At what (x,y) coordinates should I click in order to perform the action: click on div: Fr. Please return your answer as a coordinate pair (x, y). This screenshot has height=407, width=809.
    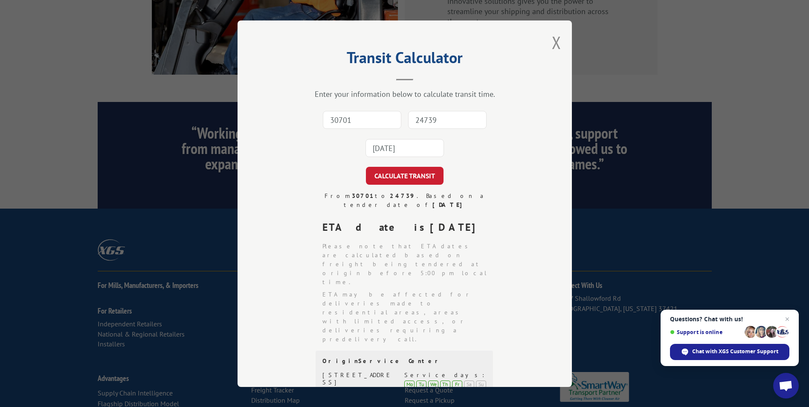
    Looking at the image, I should click on (457, 384).